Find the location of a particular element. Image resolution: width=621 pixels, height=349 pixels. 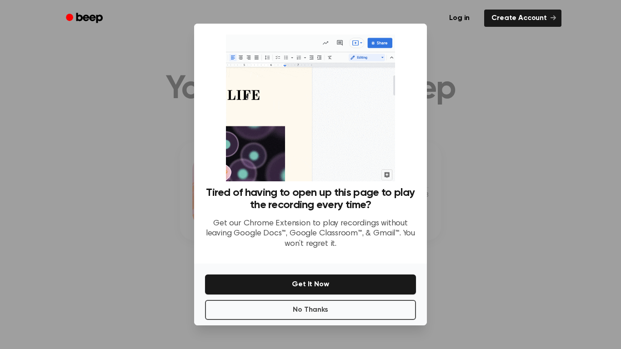

a: Create Account is located at coordinates (523, 18).